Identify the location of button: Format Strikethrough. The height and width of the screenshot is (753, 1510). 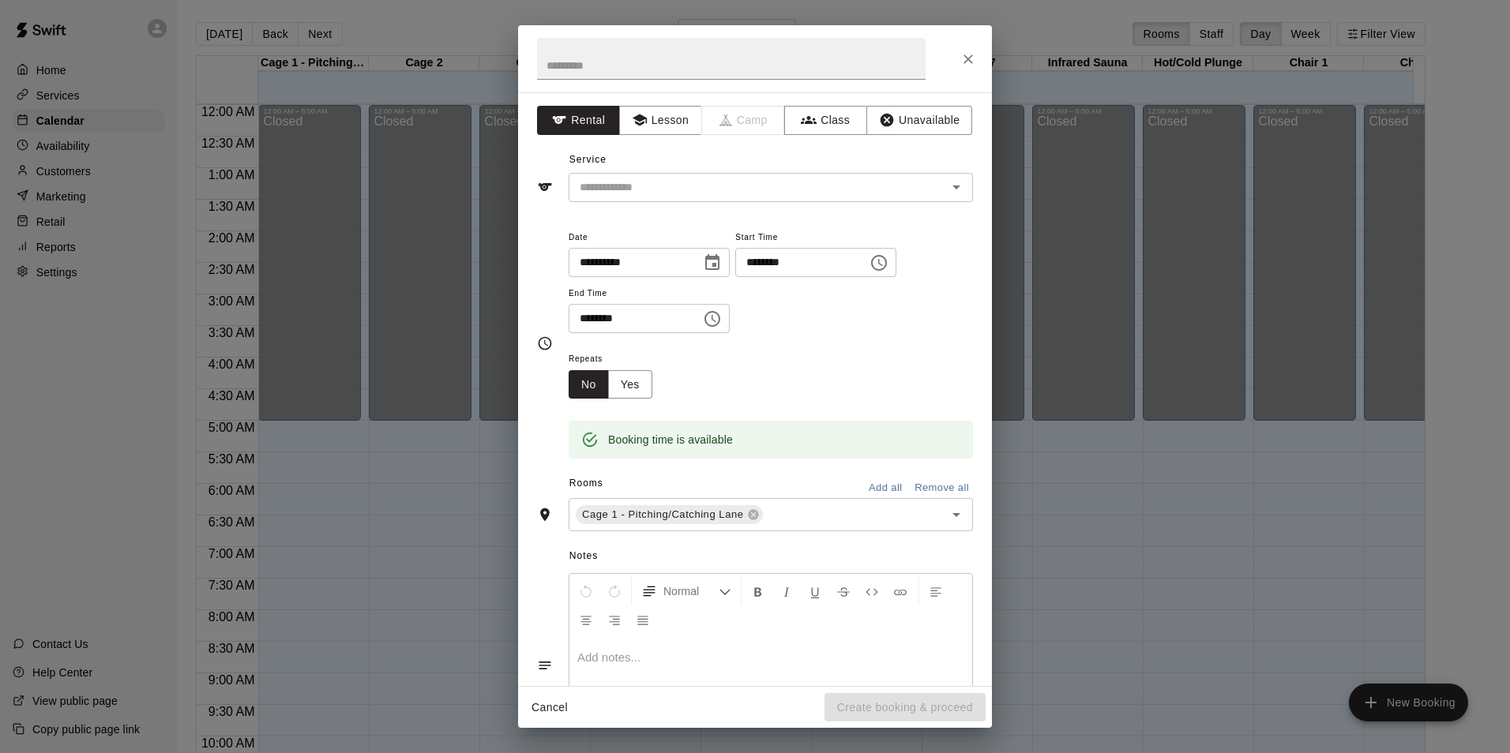
(843, 591).